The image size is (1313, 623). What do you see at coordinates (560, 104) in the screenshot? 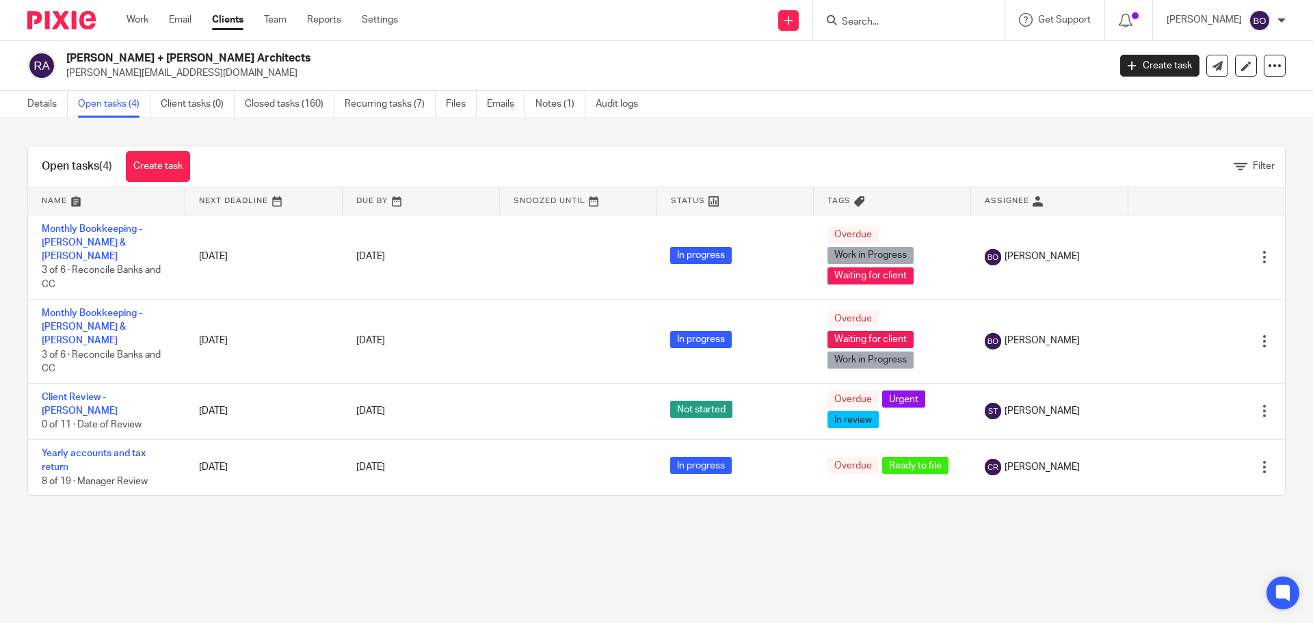
I see `a: Notes (1)` at bounding box center [560, 104].